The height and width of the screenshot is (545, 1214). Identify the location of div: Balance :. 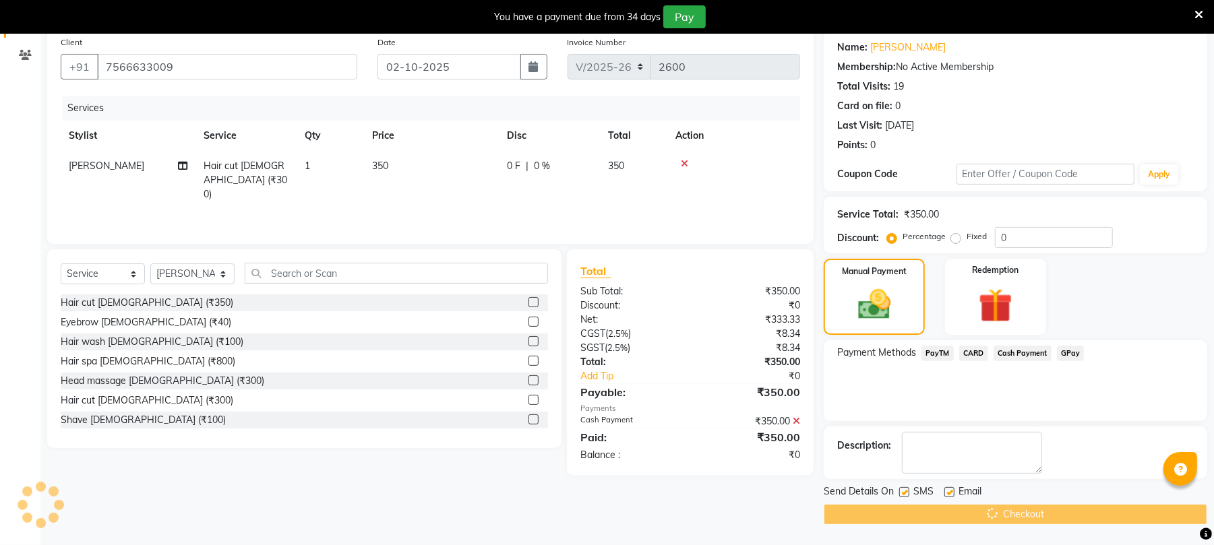
(630, 455).